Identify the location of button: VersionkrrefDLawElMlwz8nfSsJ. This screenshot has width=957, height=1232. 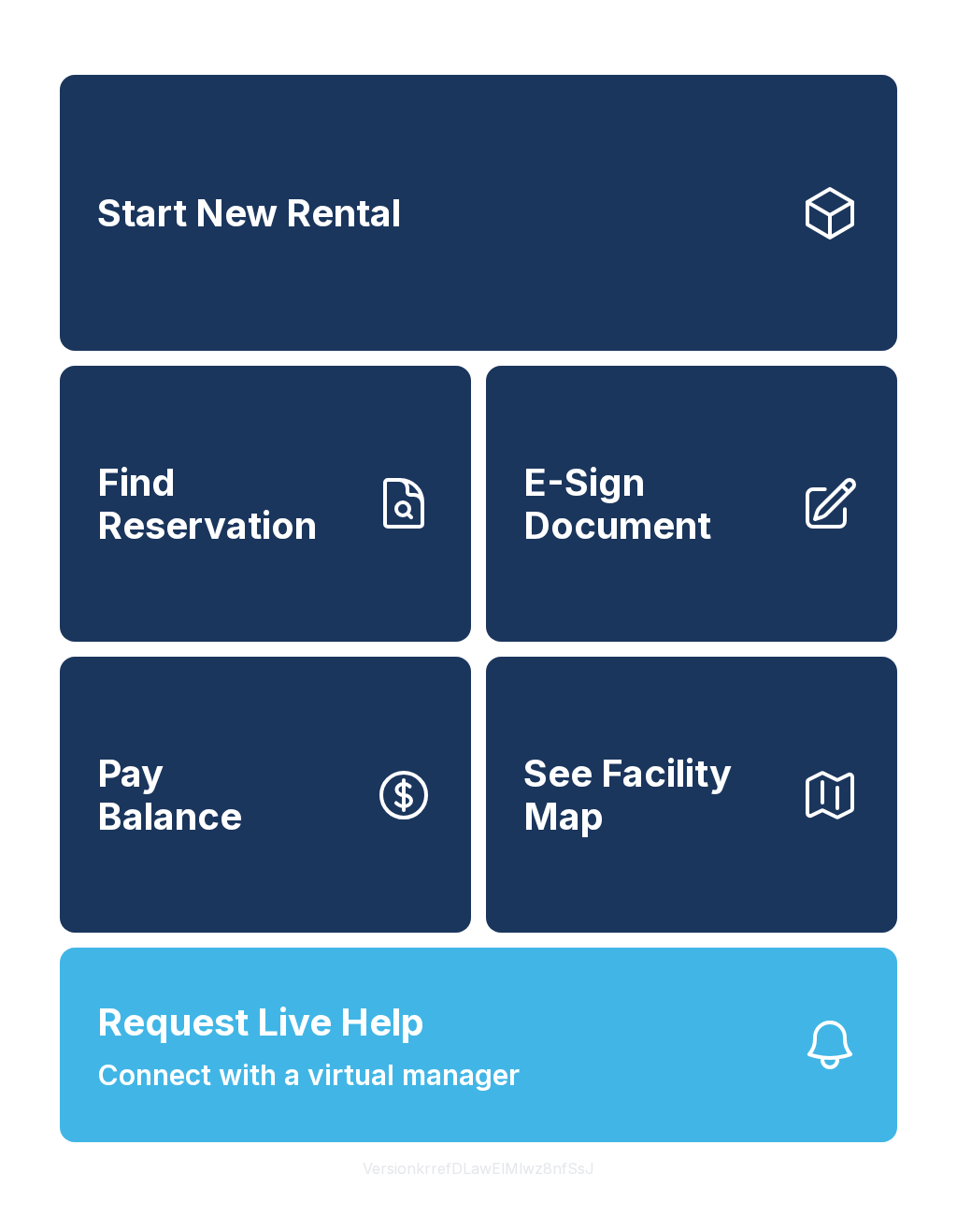
(479, 1168).